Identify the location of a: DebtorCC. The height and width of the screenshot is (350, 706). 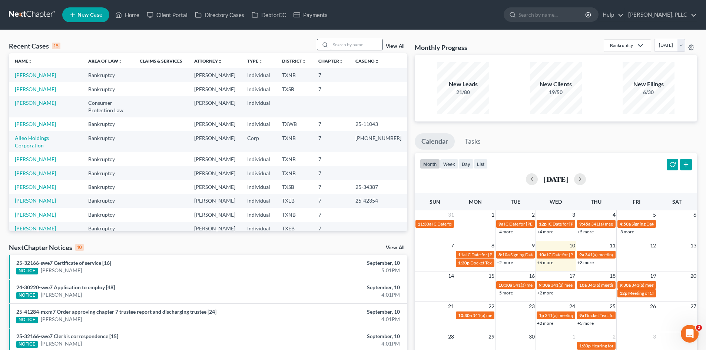
(269, 15).